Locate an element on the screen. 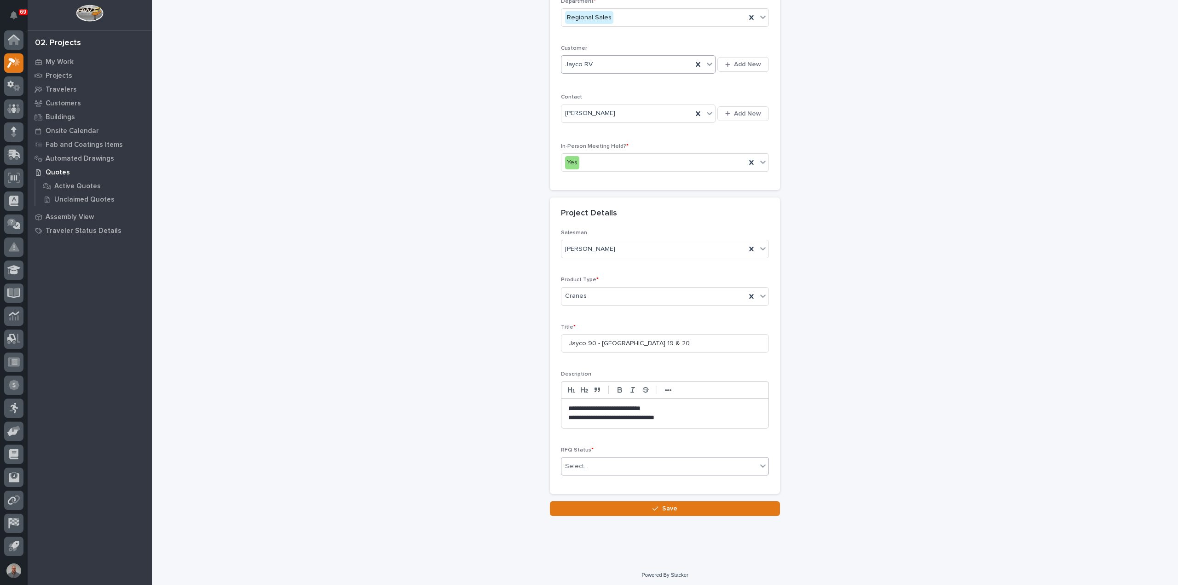  div: Regional Sales is located at coordinates (589, 17).